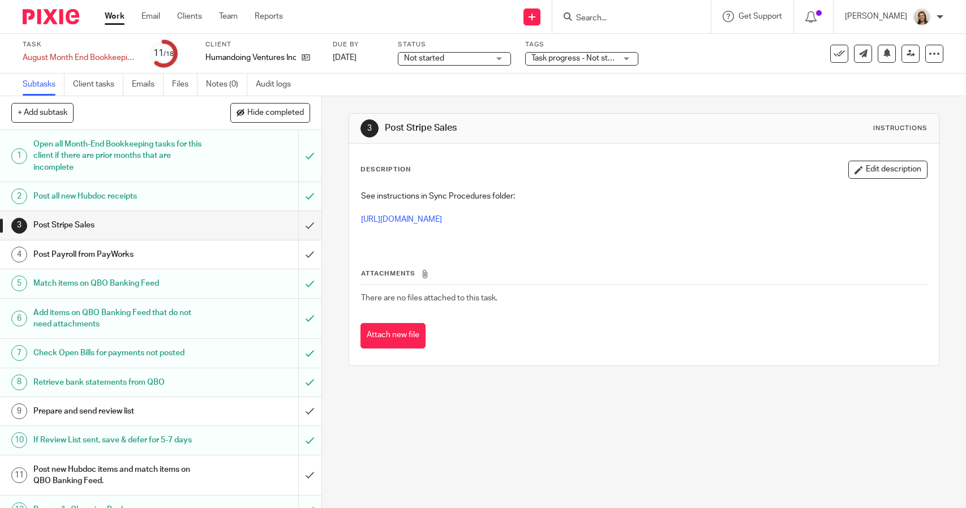 The image size is (966, 508). I want to click on label: Task, so click(79, 45).